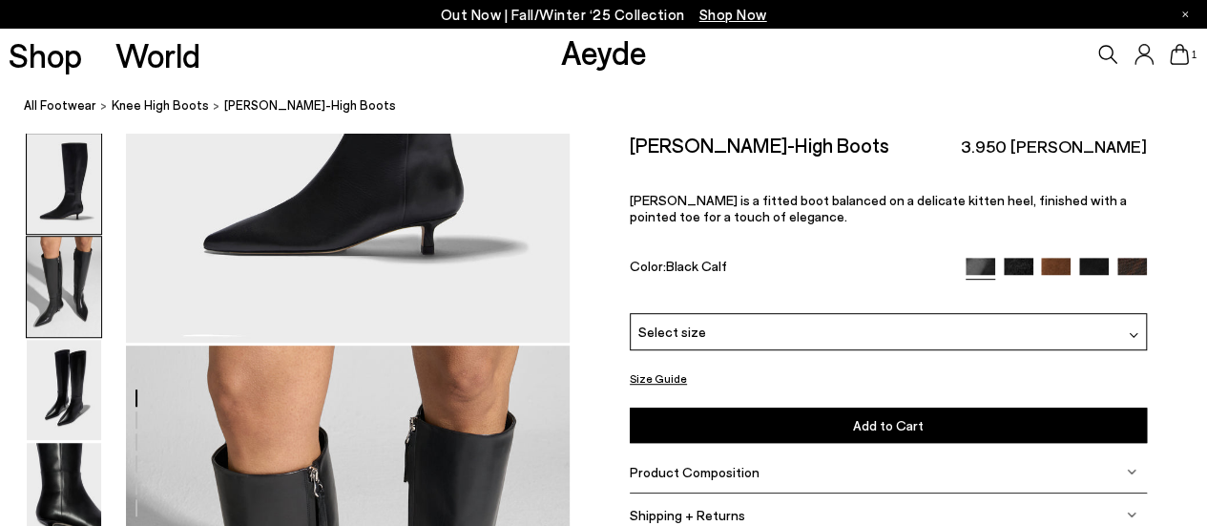 This screenshot has height=526, width=1207. Describe the element at coordinates (733, 14) in the screenshot. I see `span: Navigate to /collections/new-in` at that location.